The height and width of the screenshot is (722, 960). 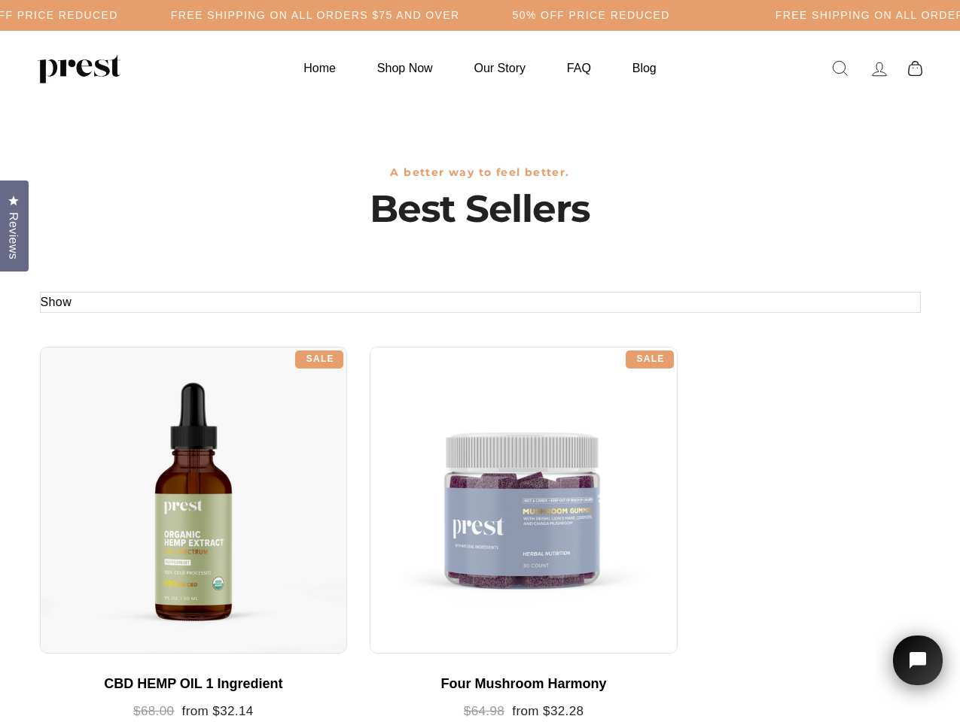 I want to click on a: Home, so click(x=319, y=68).